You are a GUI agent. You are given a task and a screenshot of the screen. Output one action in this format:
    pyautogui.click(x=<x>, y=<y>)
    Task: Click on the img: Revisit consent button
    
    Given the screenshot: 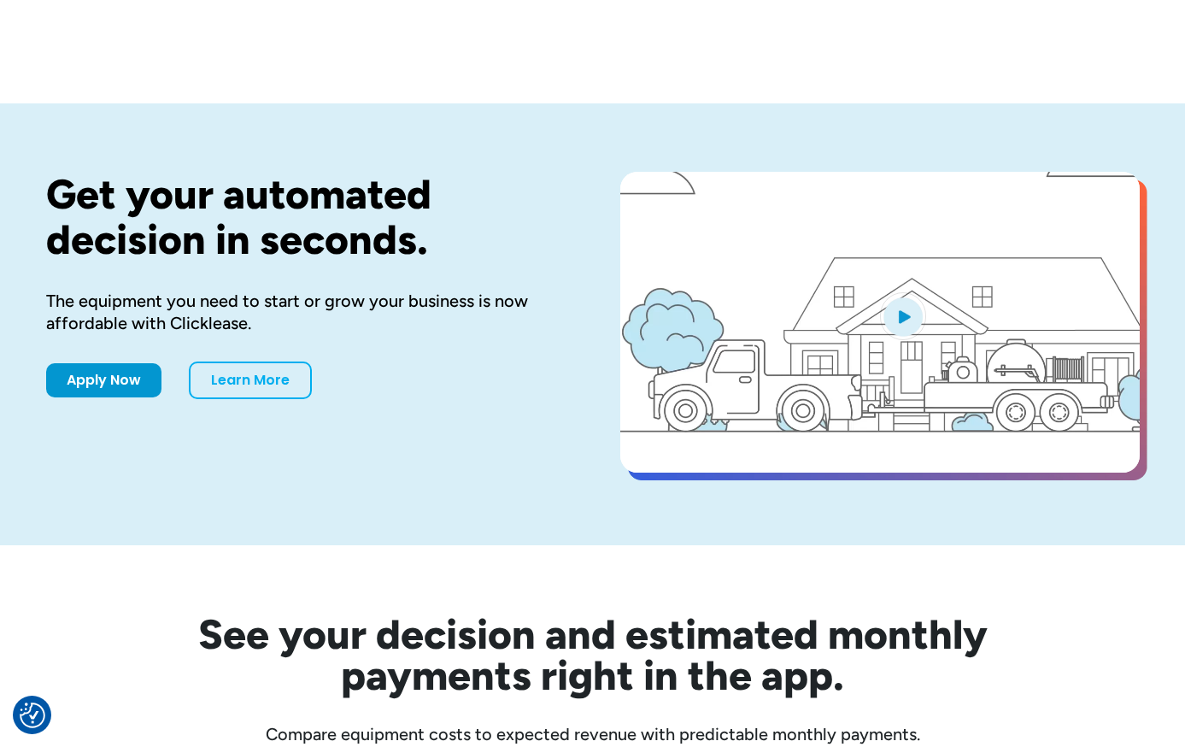 What is the action you would take?
    pyautogui.click(x=32, y=715)
    